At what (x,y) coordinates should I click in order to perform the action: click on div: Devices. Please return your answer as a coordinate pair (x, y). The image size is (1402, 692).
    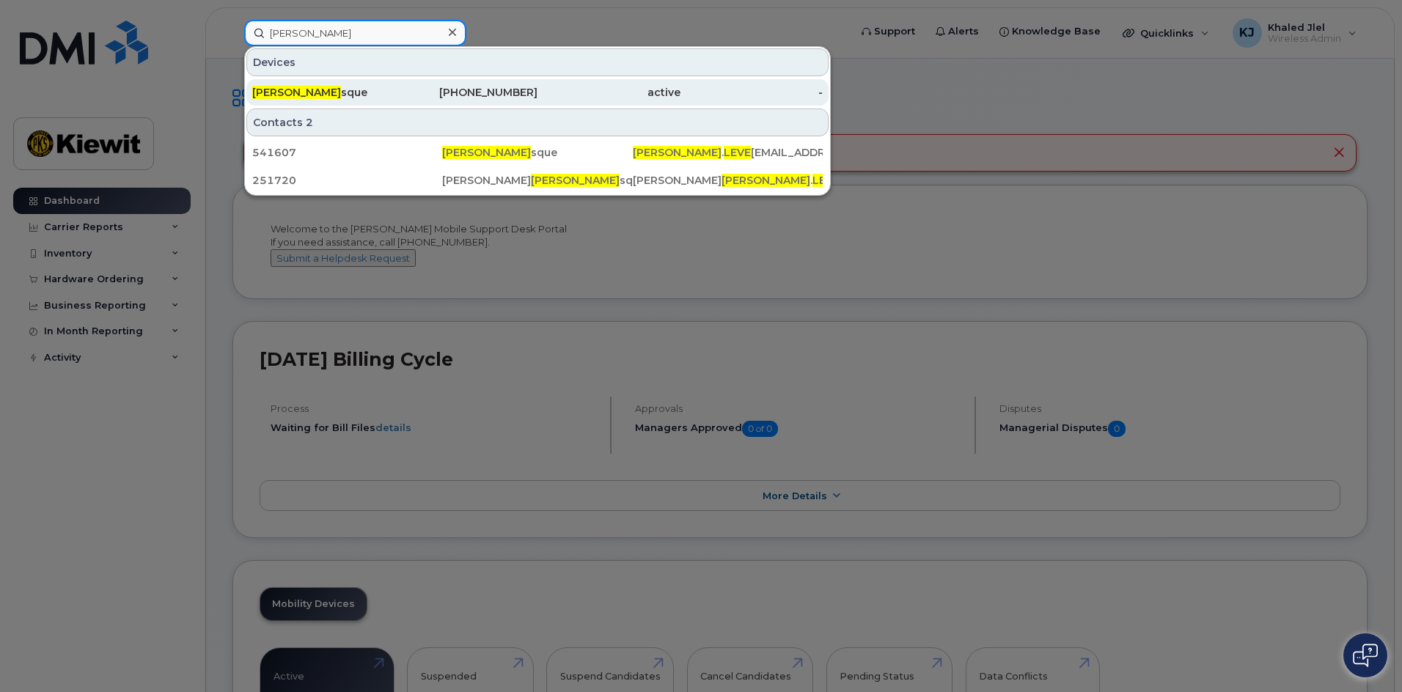
    Looking at the image, I should click on (537, 62).